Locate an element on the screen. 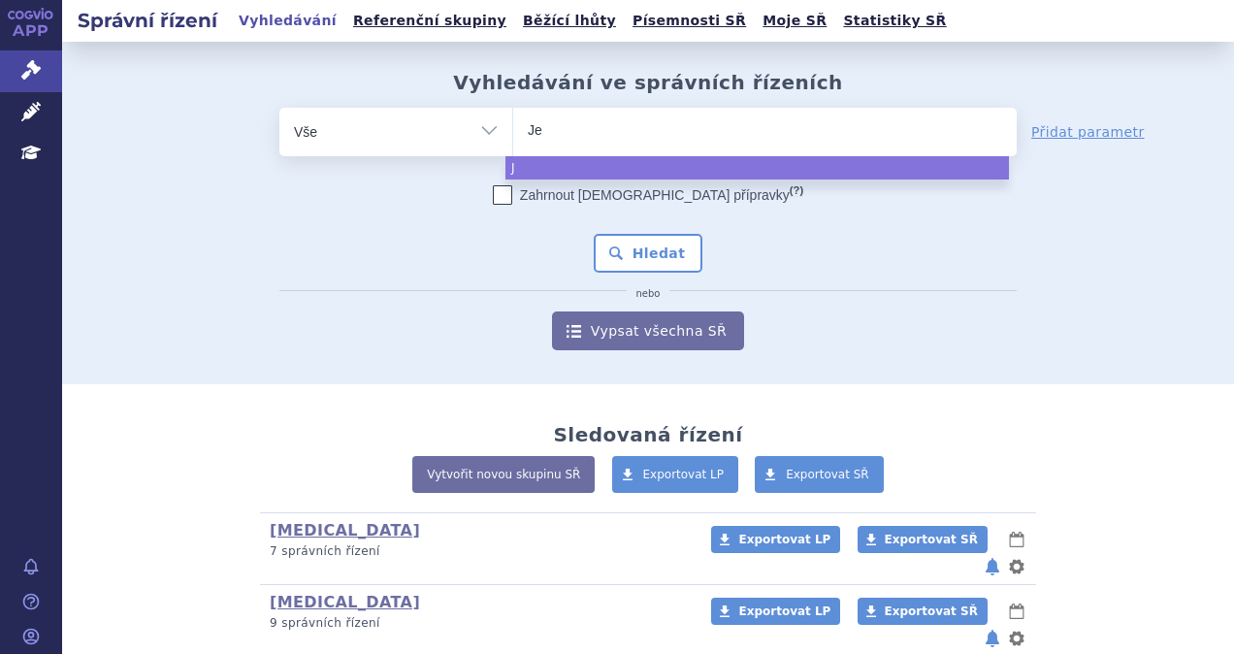 The height and width of the screenshot is (654, 1234). a: Moje SŘ is located at coordinates (795, 20).